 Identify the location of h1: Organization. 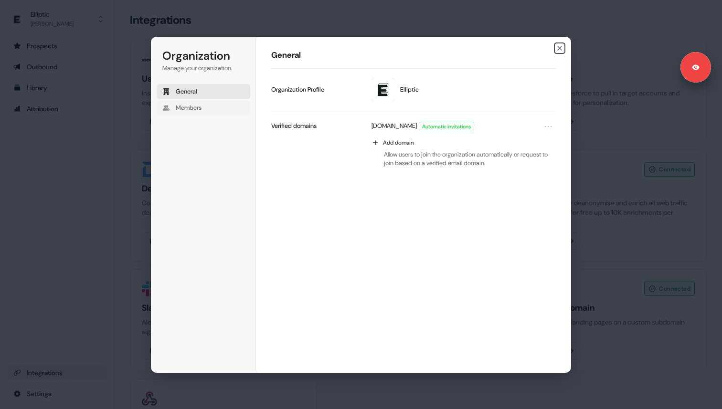
(203, 56).